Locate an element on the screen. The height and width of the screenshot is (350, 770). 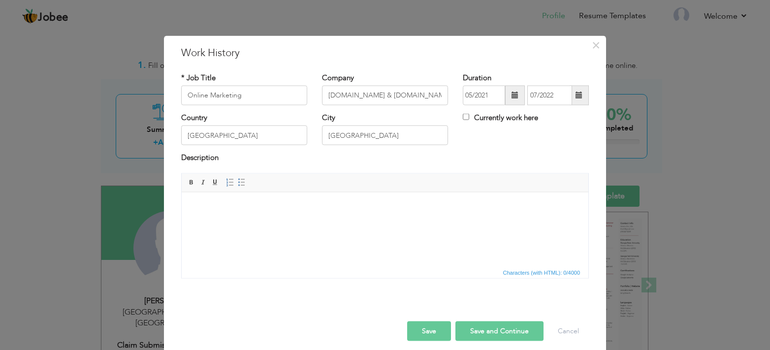
div: Statistics is located at coordinates (542, 272).